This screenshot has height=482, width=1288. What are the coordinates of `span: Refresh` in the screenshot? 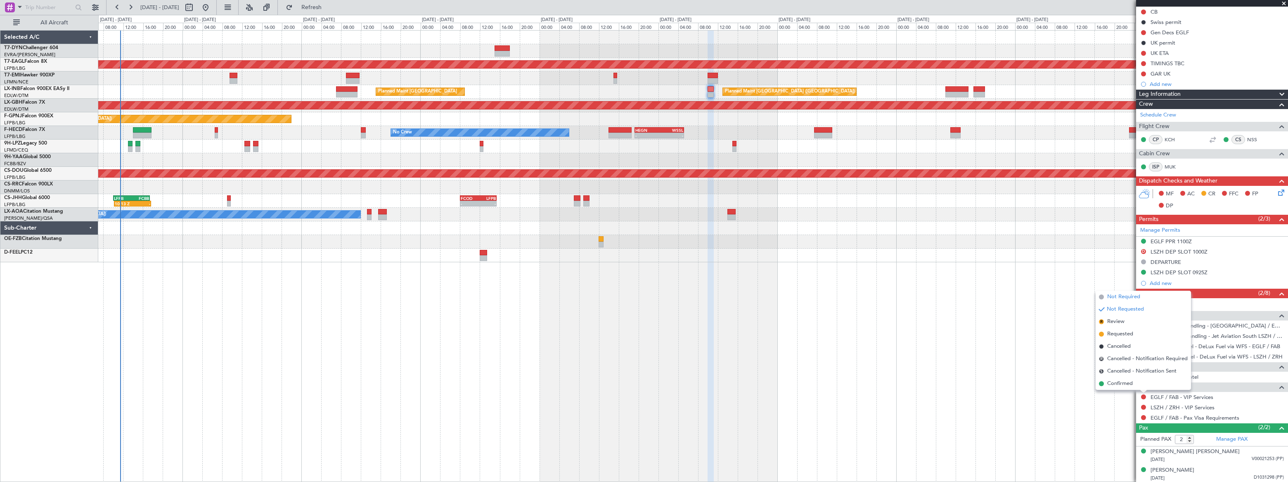 It's located at (312, 7).